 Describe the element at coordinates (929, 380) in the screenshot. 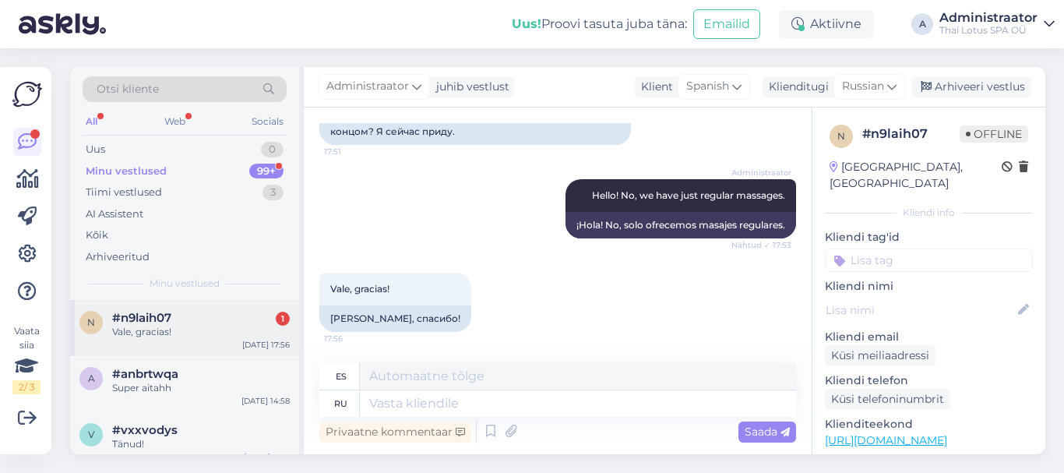

I see `p: Kliendi telefon` at that location.